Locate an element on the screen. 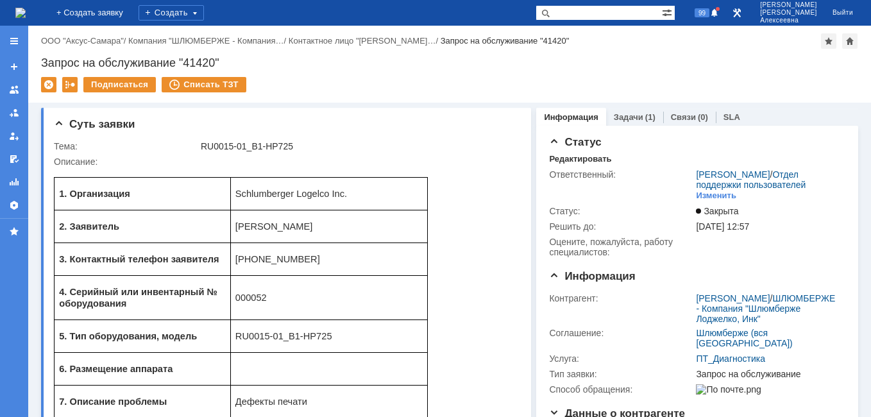  div: Соглашение: is located at coordinates (621, 333).